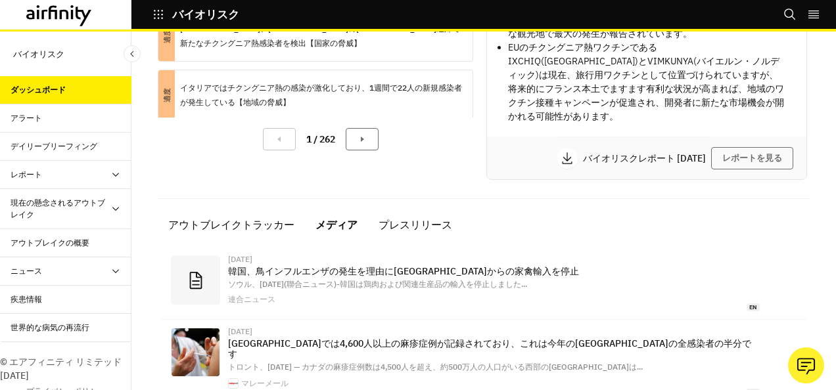  What do you see at coordinates (196, 14) in the screenshot?
I see `button: バイオリスク` at bounding box center [196, 14].